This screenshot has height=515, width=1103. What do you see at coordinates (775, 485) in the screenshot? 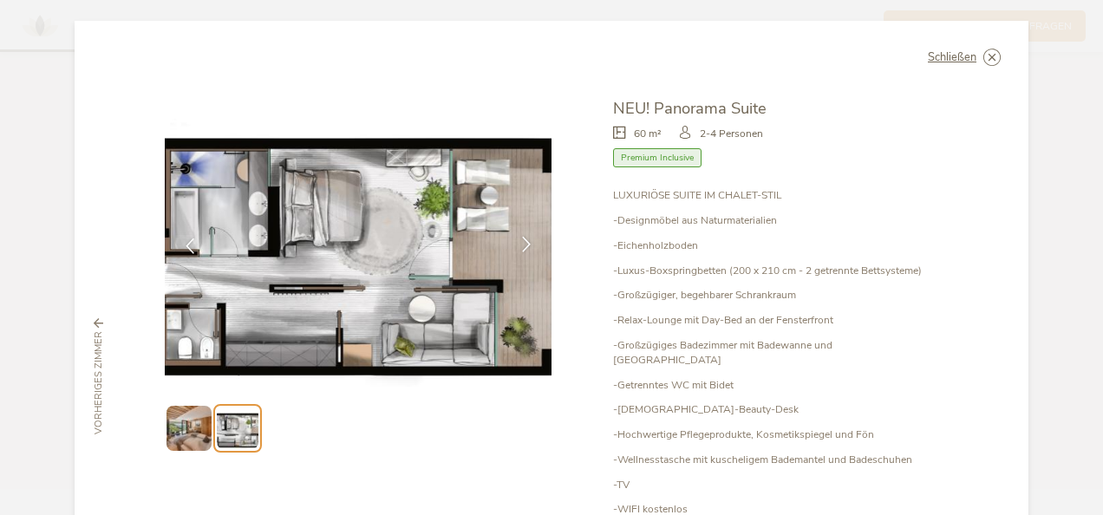
I see `p: -TV` at bounding box center [775, 485].